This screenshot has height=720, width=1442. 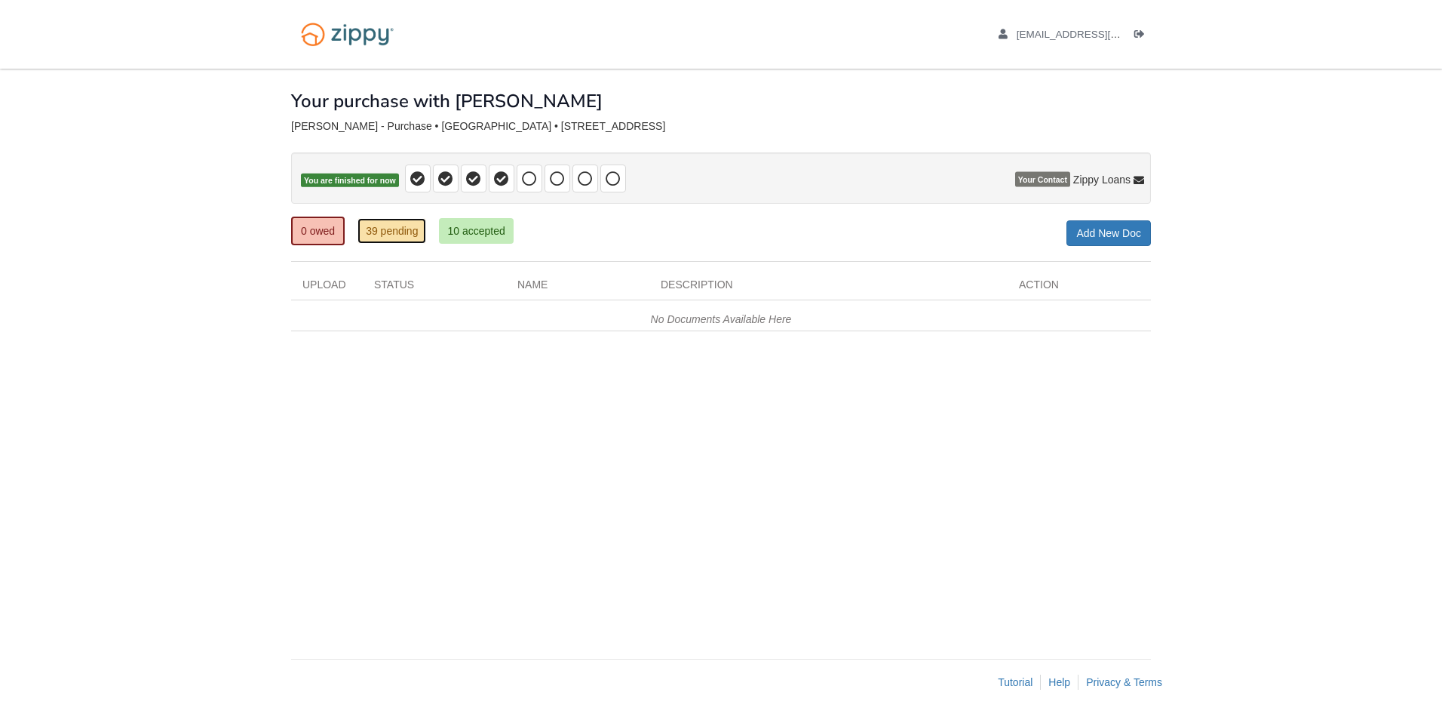 What do you see at coordinates (392, 231) in the screenshot?
I see `a: 39 pending` at bounding box center [392, 231].